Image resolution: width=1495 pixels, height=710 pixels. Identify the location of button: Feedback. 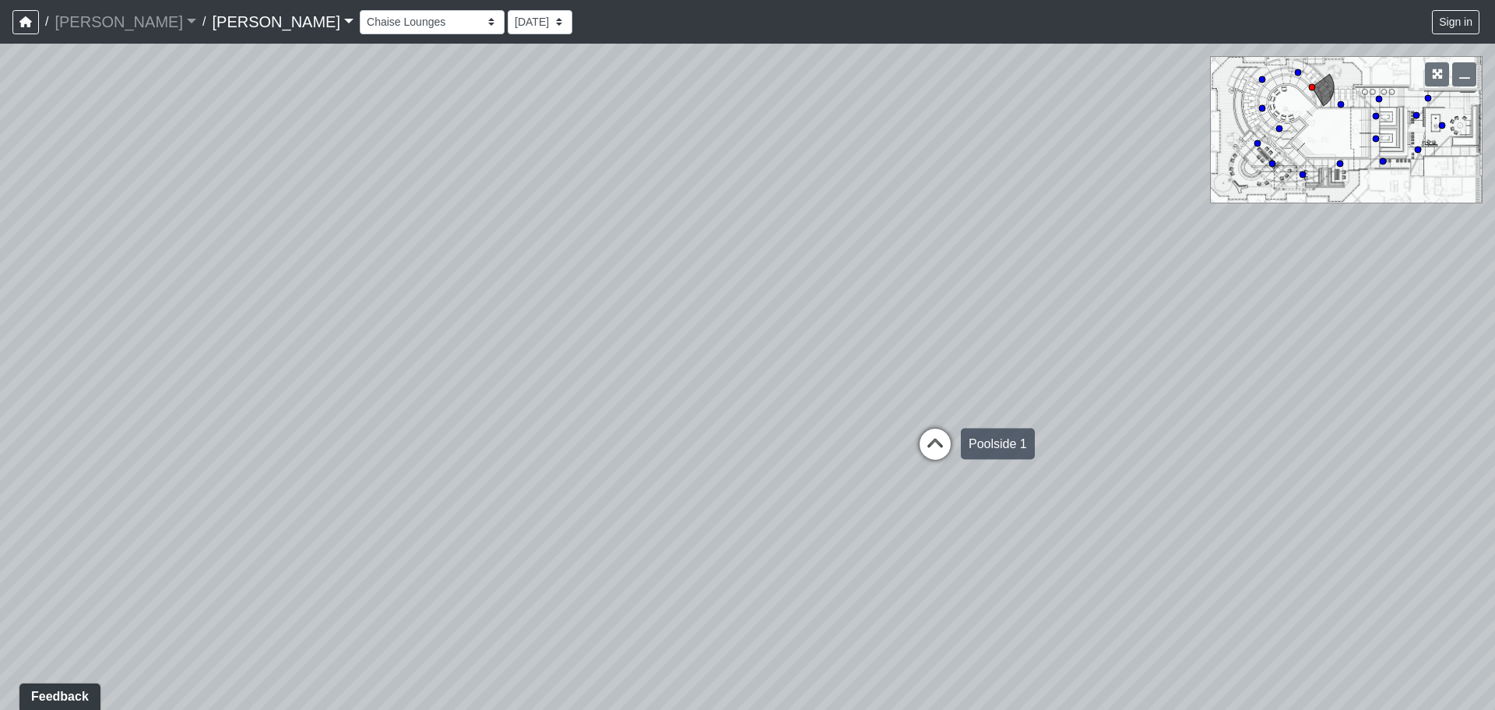
(48, 18).